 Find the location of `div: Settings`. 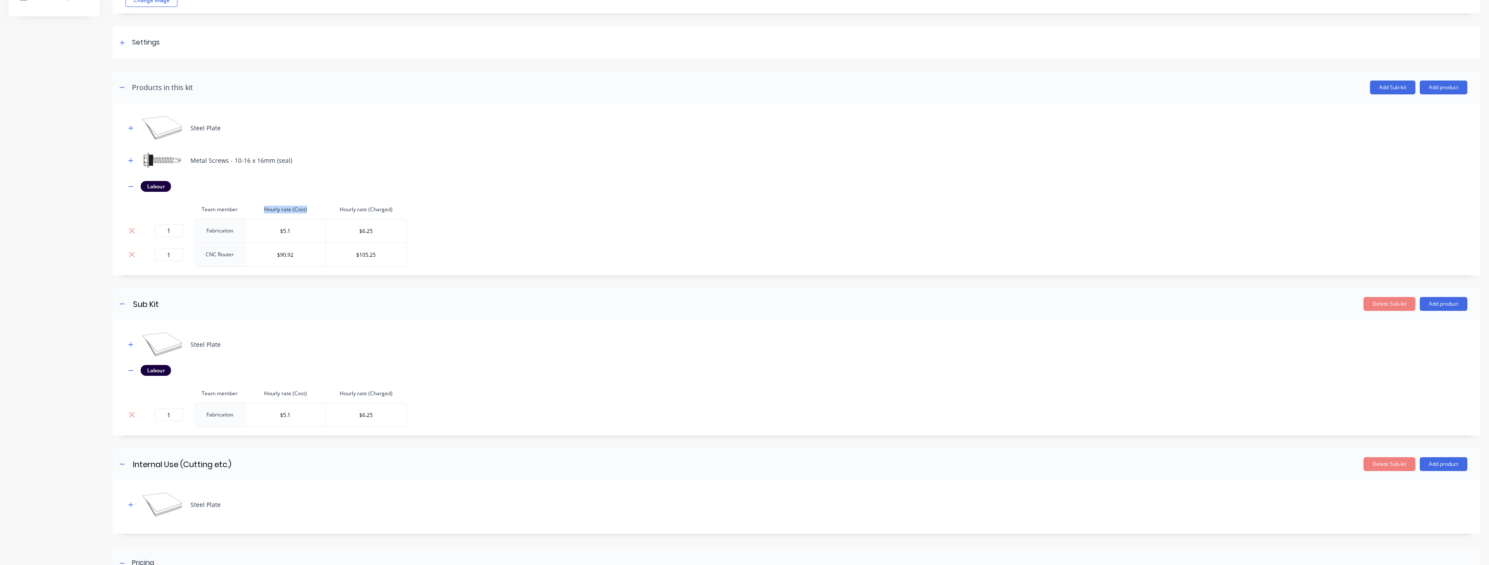

div: Settings is located at coordinates (146, 42).